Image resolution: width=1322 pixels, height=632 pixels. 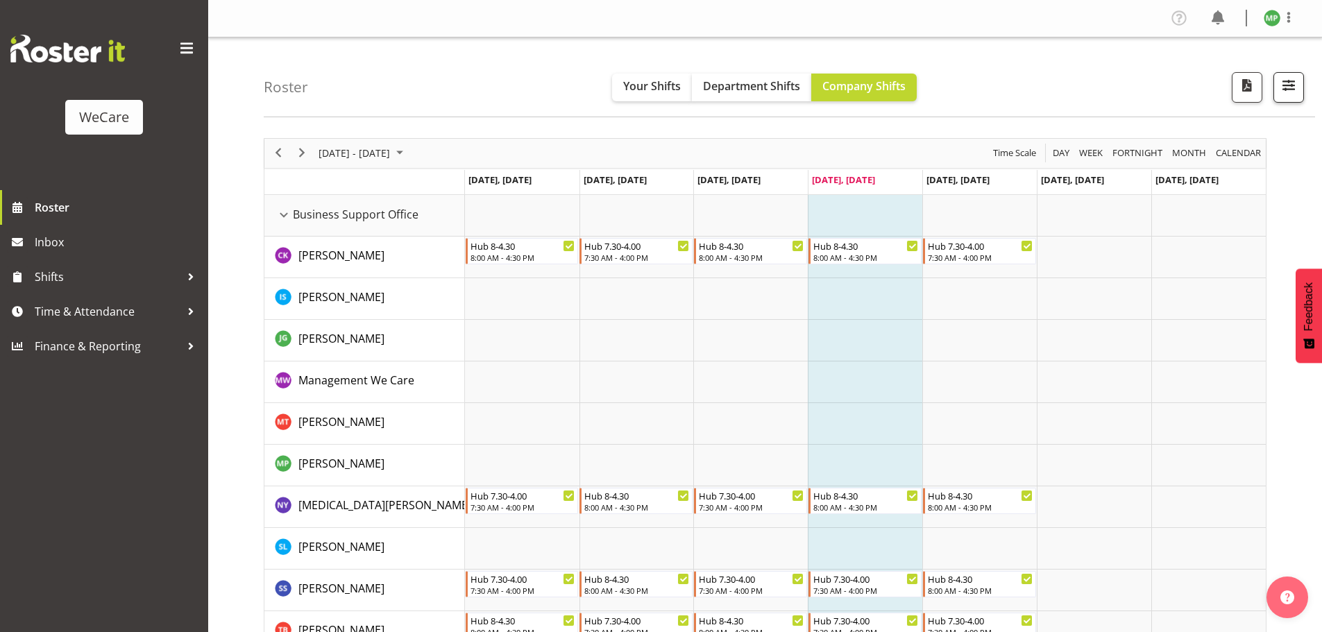 What do you see at coordinates (118, 208) in the screenshot?
I see `span: Roster` at bounding box center [118, 208].